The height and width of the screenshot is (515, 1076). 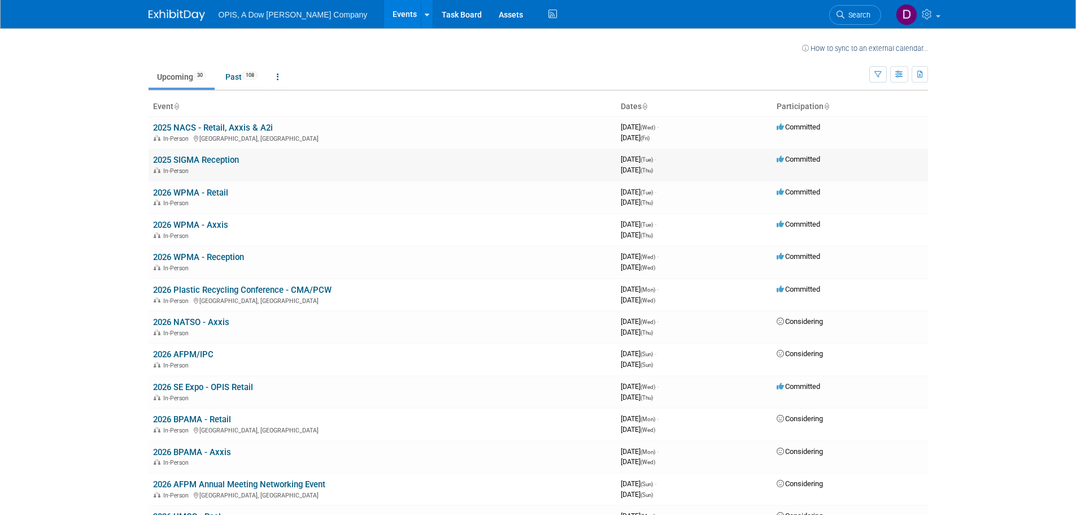 What do you see at coordinates (855, 15) in the screenshot?
I see `a: Search` at bounding box center [855, 15].